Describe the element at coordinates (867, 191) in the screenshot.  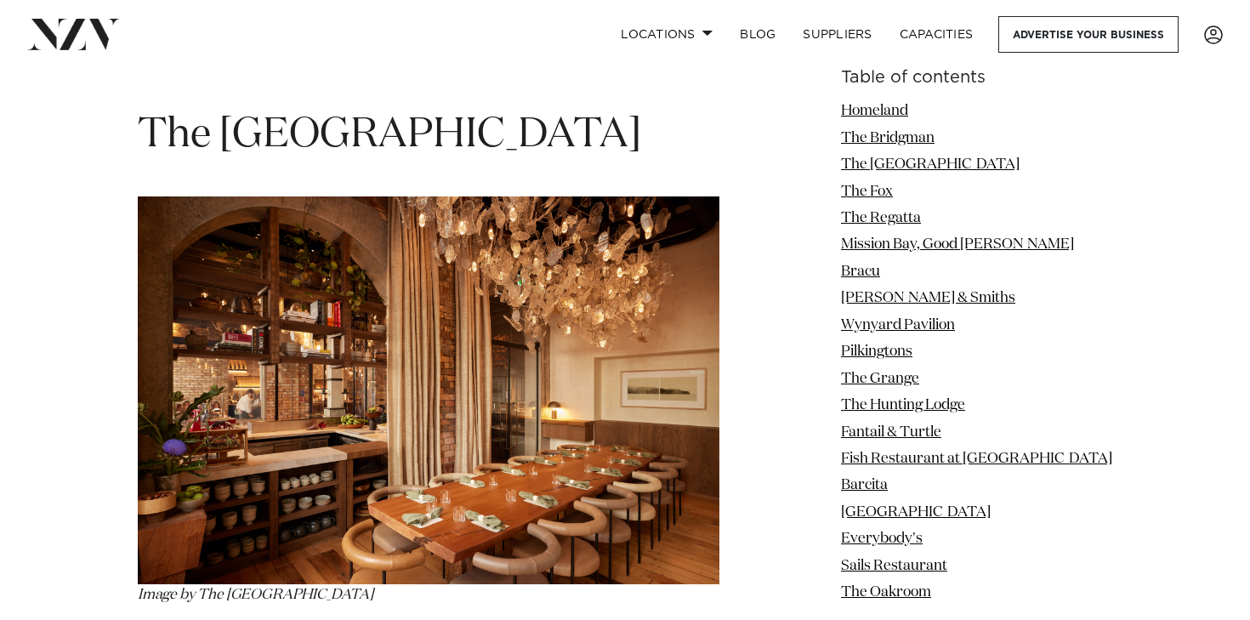
I see `a: The Fox` at that location.